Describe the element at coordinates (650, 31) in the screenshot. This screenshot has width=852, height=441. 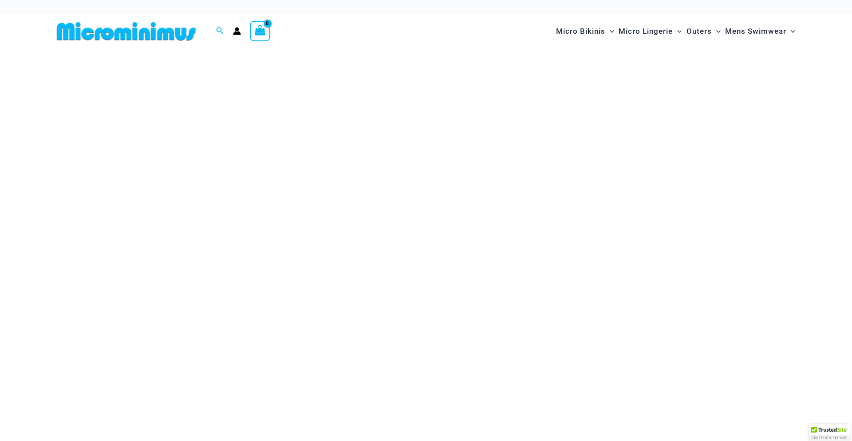
I see `a: Micro LingerieMenu ToggleMenu Toggle` at that location.